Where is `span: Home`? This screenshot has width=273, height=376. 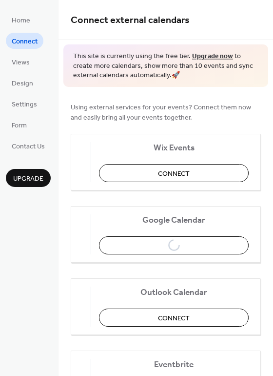
span: Home is located at coordinates (21, 21).